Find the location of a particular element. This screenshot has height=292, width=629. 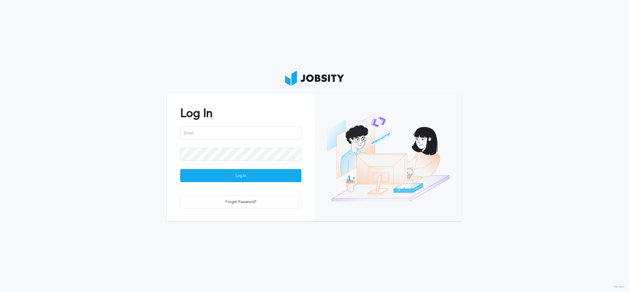

button: Forgot Password? is located at coordinates (241, 202).